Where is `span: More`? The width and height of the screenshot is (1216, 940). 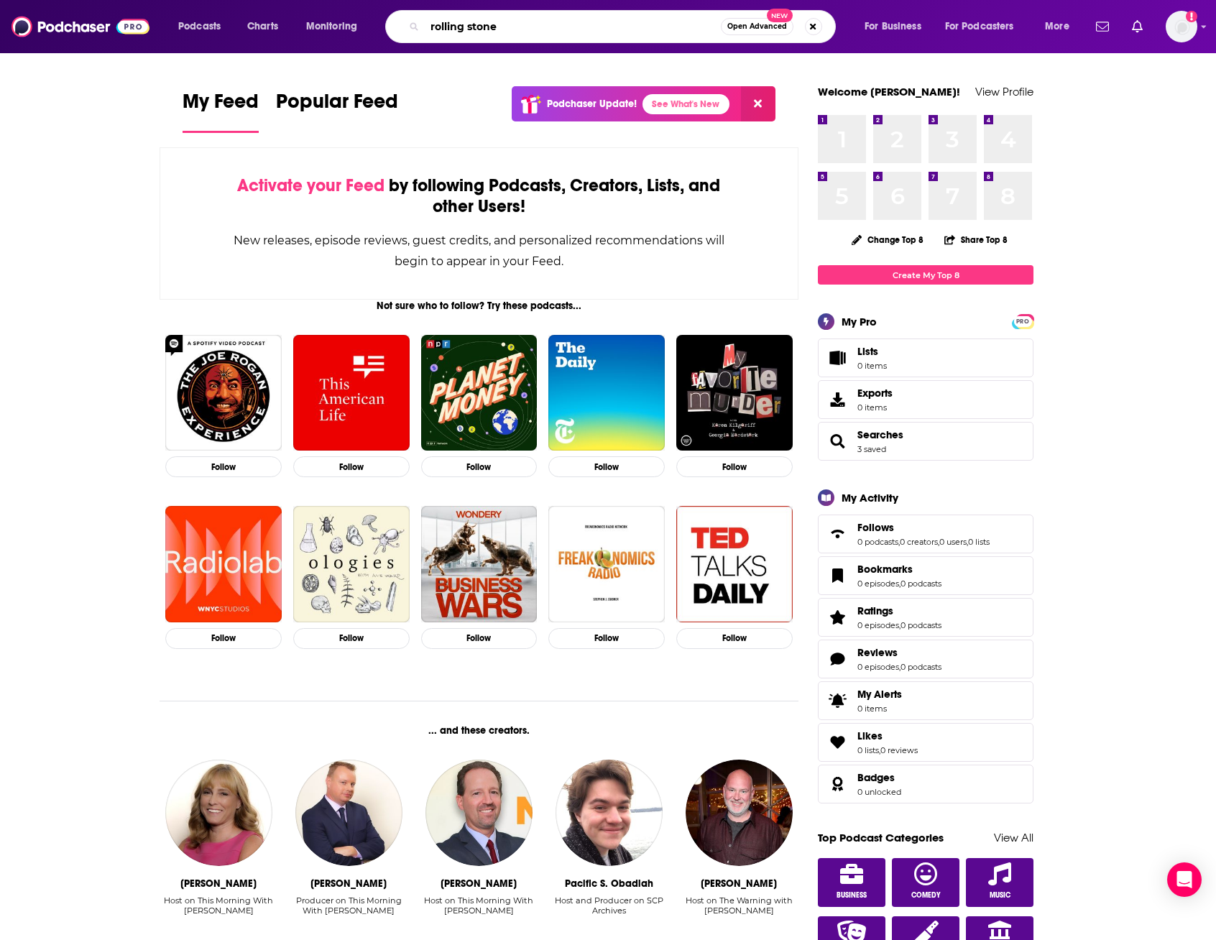 span: More is located at coordinates (1057, 27).